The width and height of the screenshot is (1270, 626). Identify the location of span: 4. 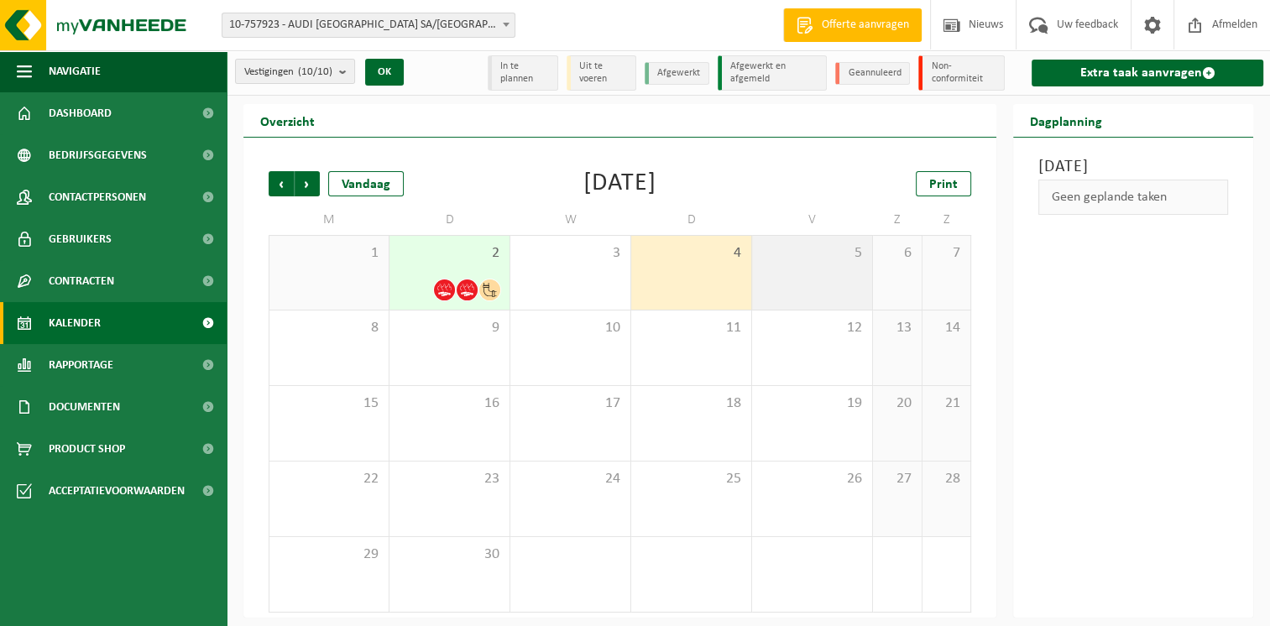
(691, 253).